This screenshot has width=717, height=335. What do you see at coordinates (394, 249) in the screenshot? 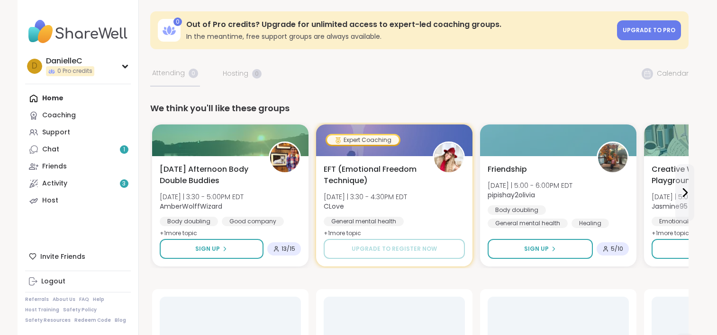
I see `button: Upgrade to register now` at bounding box center [394, 249].